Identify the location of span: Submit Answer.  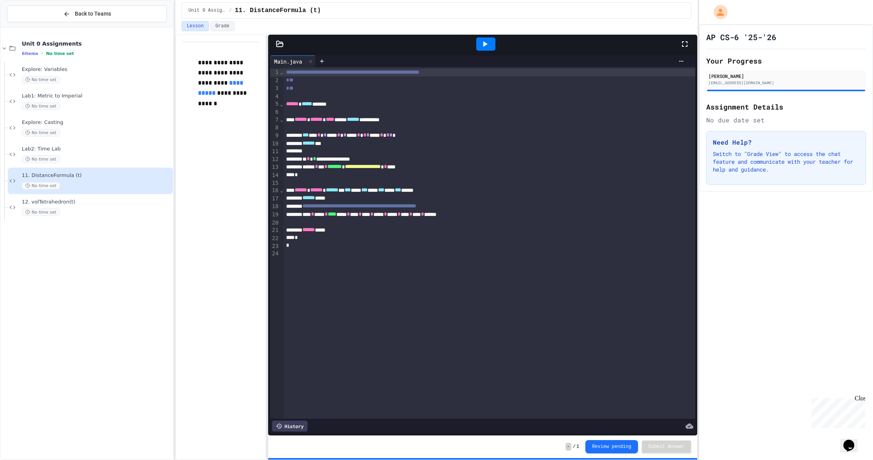
(667, 447).